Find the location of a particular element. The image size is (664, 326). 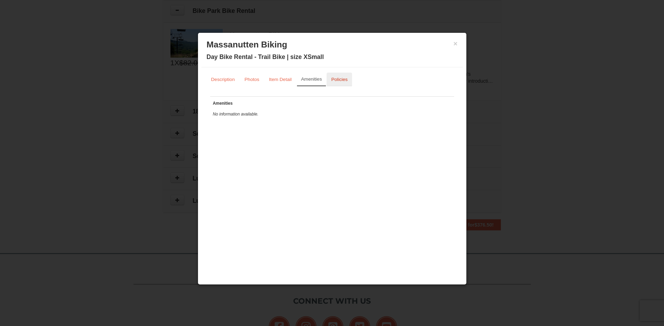

a: Policies is located at coordinates (339, 79).